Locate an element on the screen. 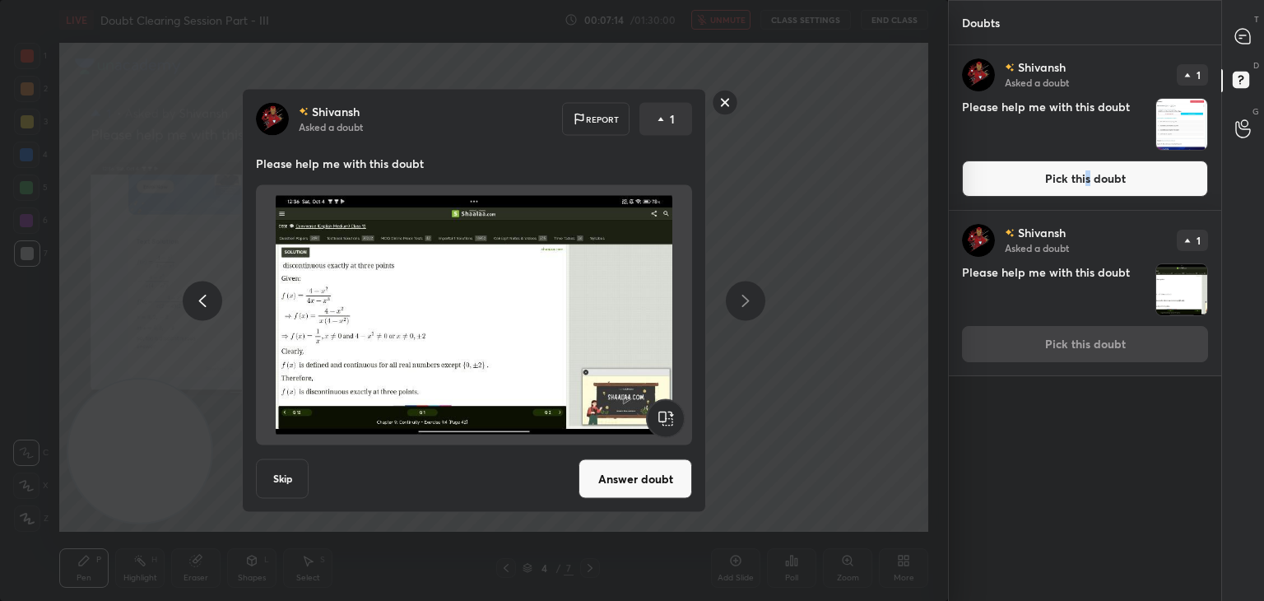 The width and height of the screenshot is (1264, 601). p: G is located at coordinates (1256, 111).